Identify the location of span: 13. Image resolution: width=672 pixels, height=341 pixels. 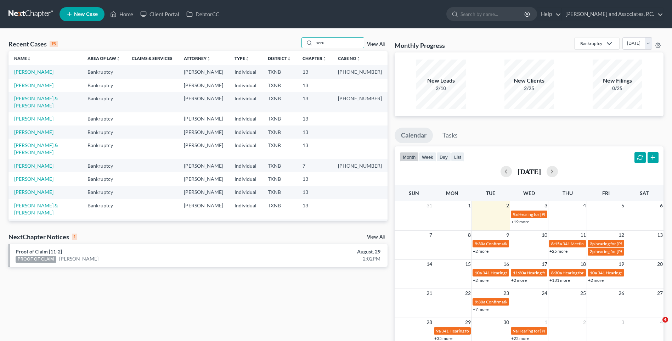
(660, 235).